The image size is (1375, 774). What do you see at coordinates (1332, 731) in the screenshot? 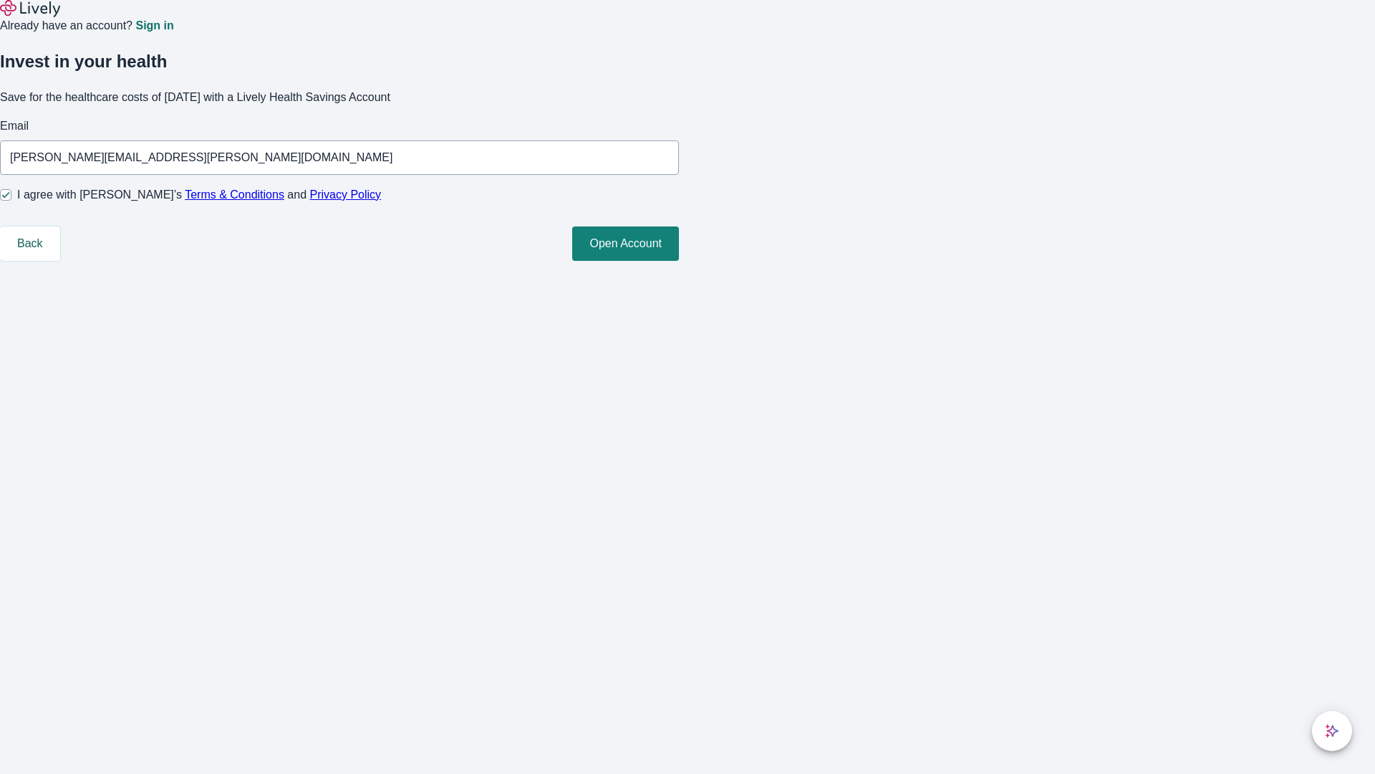
I see `svg: Lively AI Assistant` at bounding box center [1332, 731].